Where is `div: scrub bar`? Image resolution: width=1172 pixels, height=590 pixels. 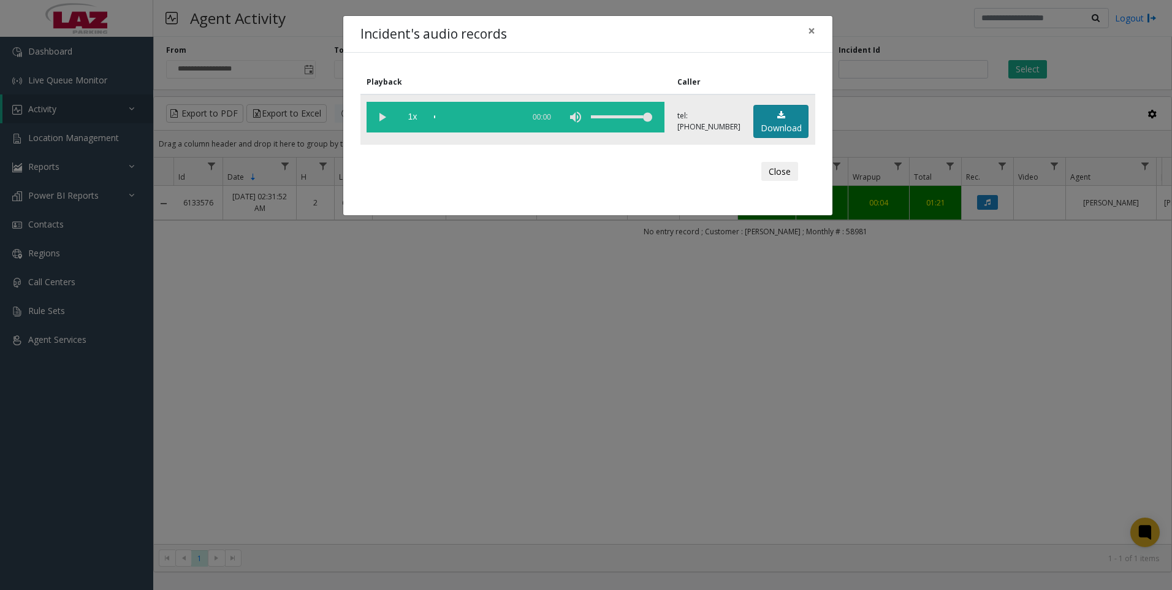
div: scrub bar is located at coordinates (476, 117).